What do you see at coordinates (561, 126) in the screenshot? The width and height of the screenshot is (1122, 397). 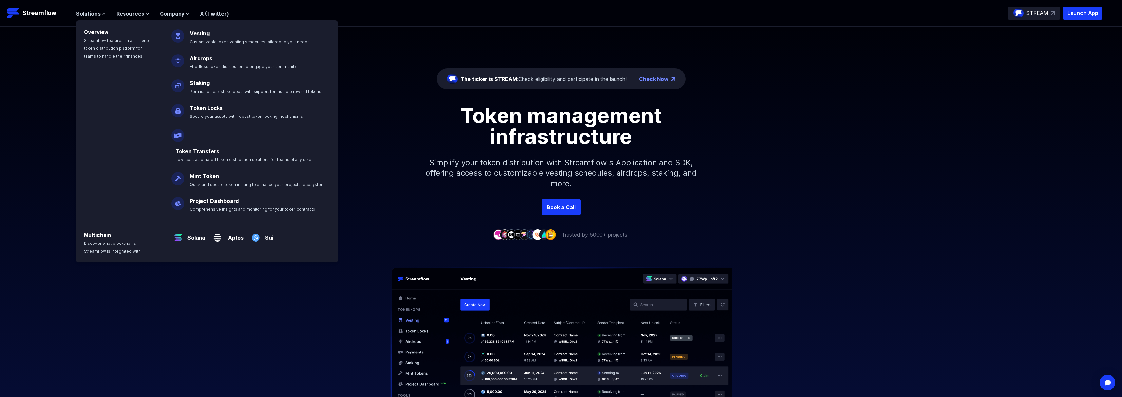 I see `h1: Token management infrastructure` at bounding box center [561, 126].